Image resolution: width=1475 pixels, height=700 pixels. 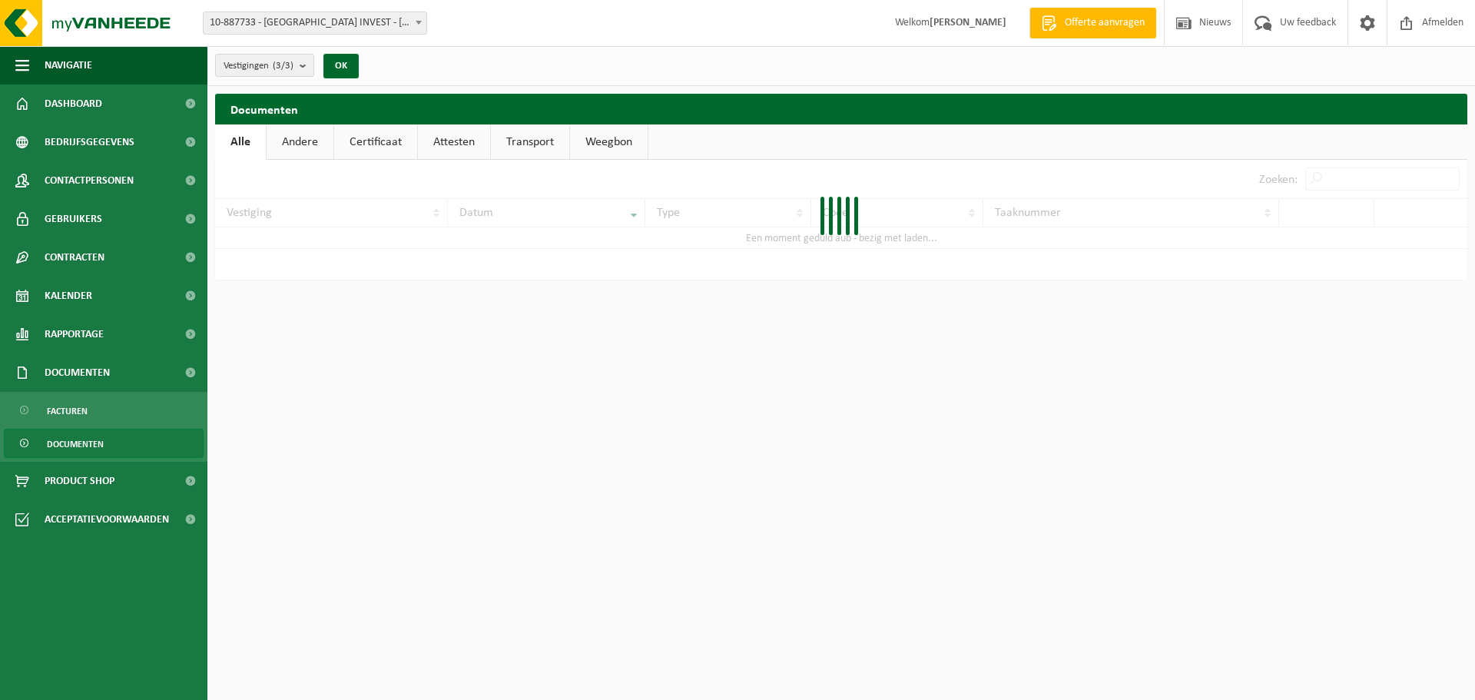 What do you see at coordinates (107, 519) in the screenshot?
I see `span: Acceptatievoorwaarden` at bounding box center [107, 519].